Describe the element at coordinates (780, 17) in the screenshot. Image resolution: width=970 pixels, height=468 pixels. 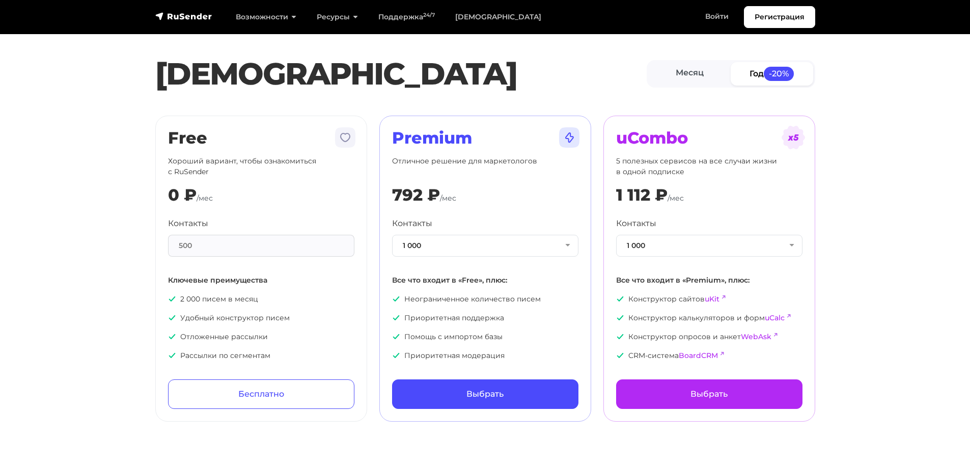
I see `a: Регистрация` at that location.